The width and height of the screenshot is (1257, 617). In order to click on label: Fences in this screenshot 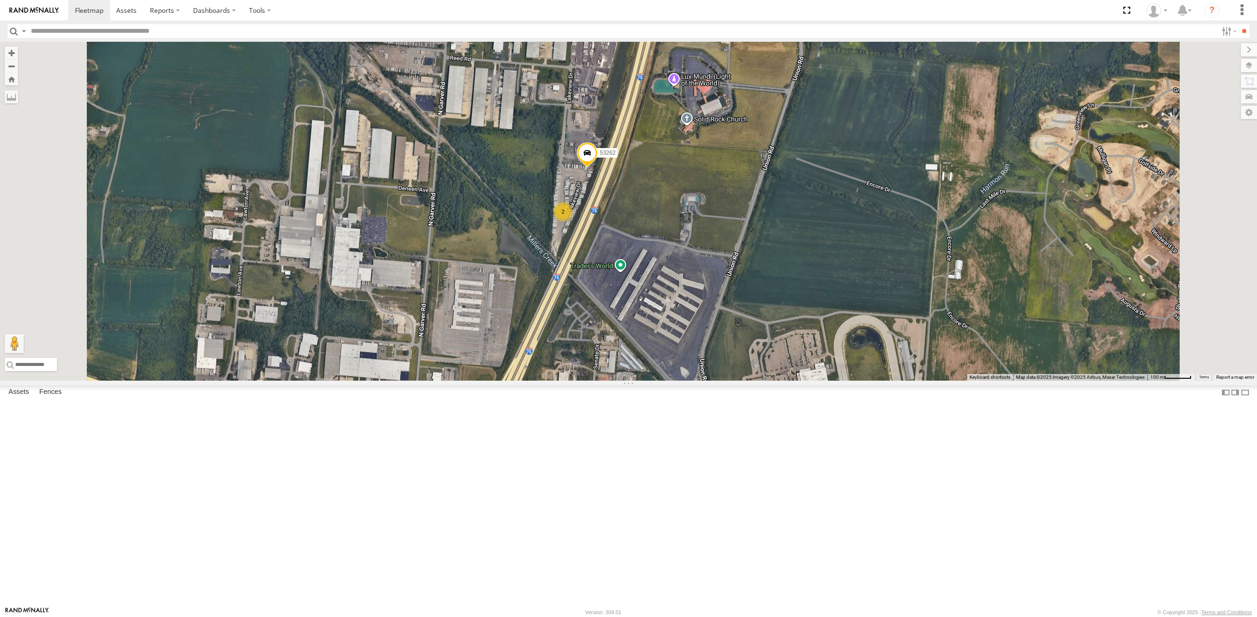, I will do `click(50, 392)`.